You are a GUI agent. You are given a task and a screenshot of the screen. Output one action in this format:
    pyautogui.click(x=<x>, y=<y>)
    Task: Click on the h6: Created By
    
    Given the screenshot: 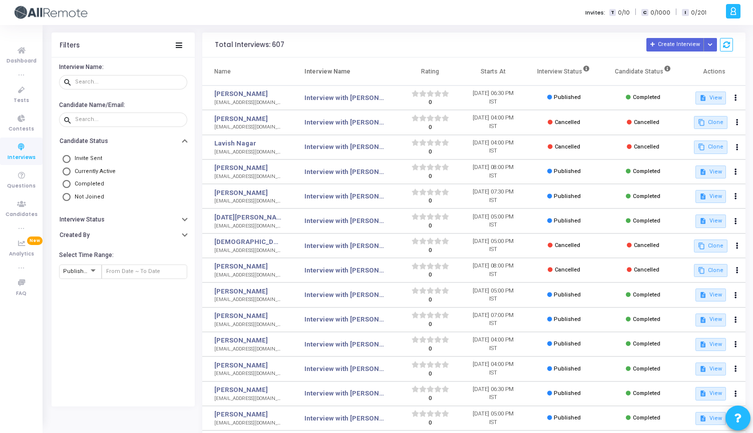 What is the action you would take?
    pyautogui.click(x=75, y=235)
    